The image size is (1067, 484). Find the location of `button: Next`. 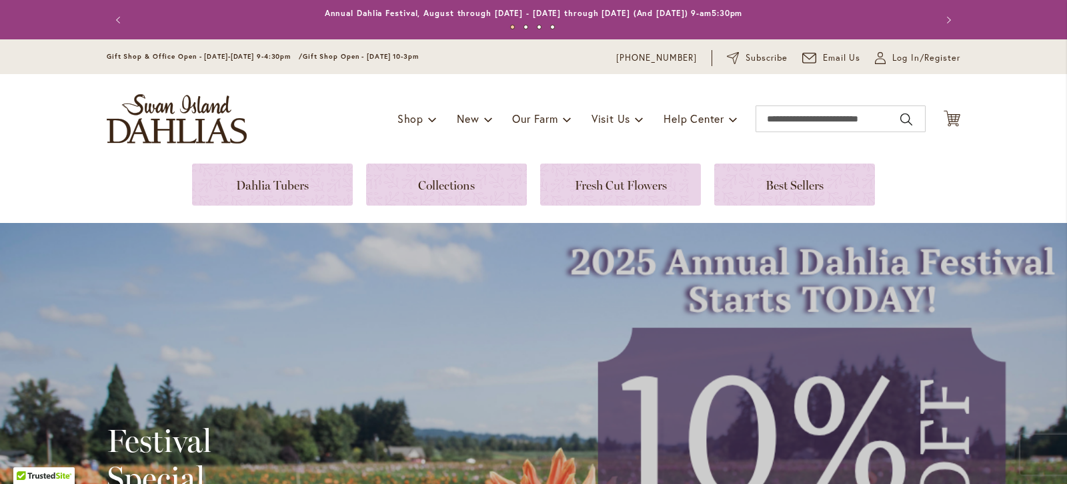

button: Next is located at coordinates (947, 20).